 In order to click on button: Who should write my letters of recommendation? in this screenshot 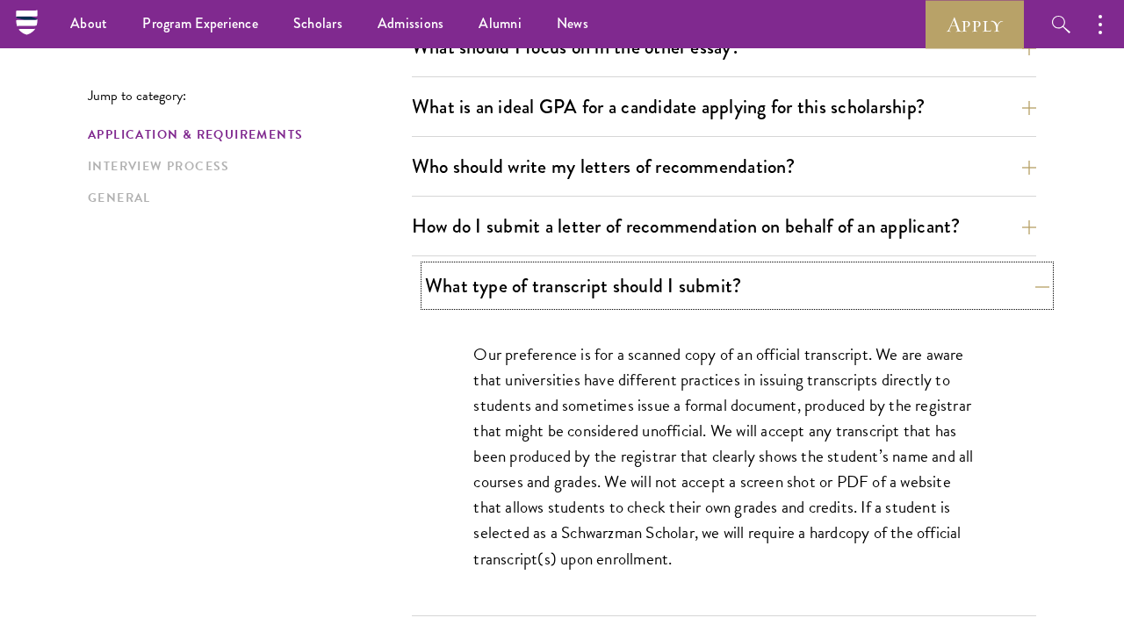, I will do `click(724, 166)`.